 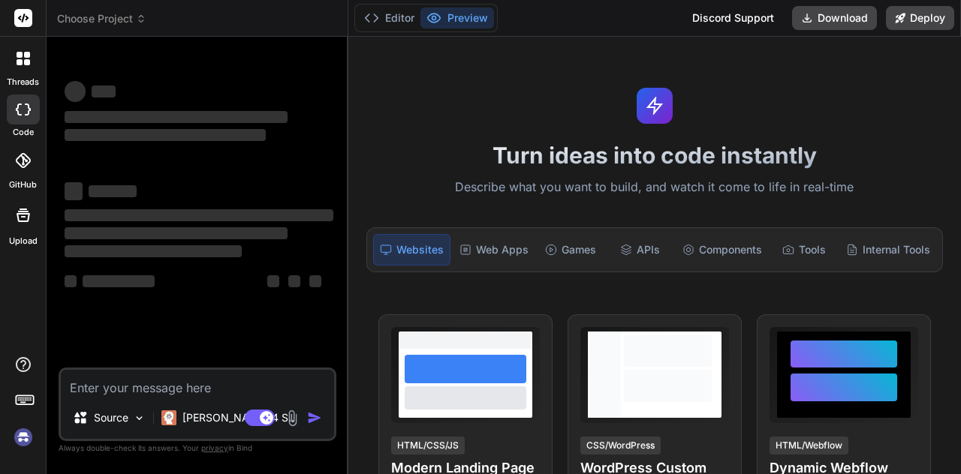 I want to click on button: Preview, so click(x=457, y=18).